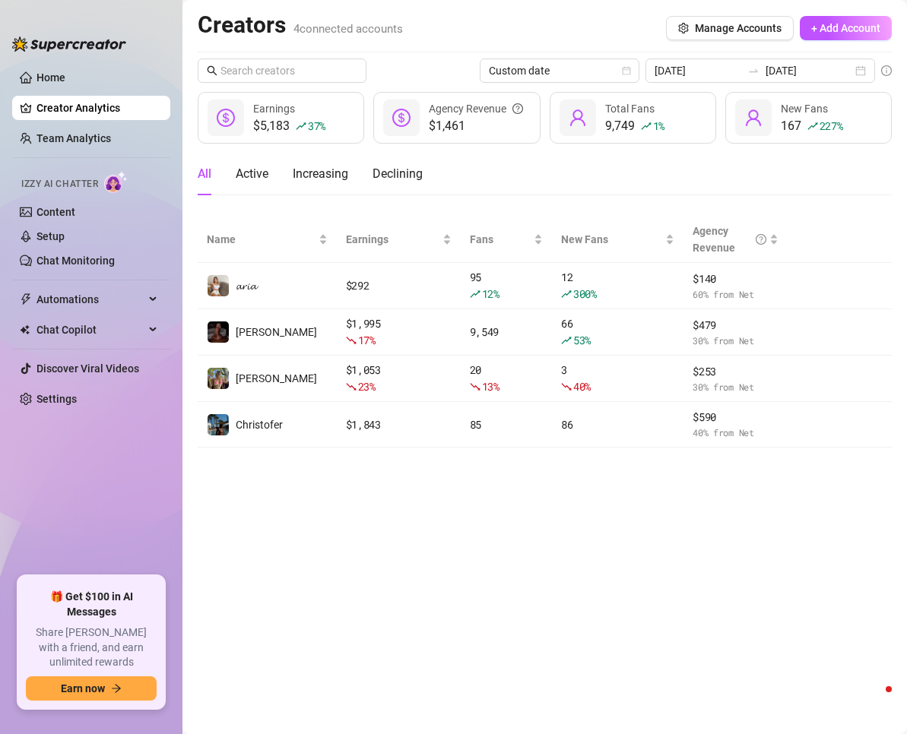  What do you see at coordinates (735, 433) in the screenshot?
I see `span: 40 % from Net` at bounding box center [735, 433].